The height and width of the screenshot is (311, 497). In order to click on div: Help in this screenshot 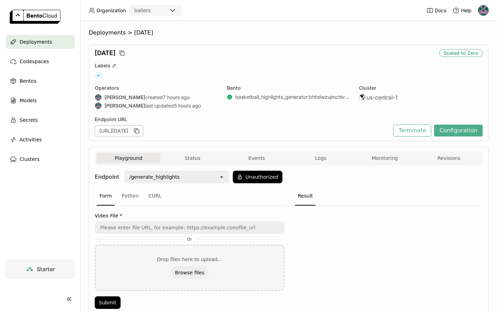, I will do `click(462, 10)`.